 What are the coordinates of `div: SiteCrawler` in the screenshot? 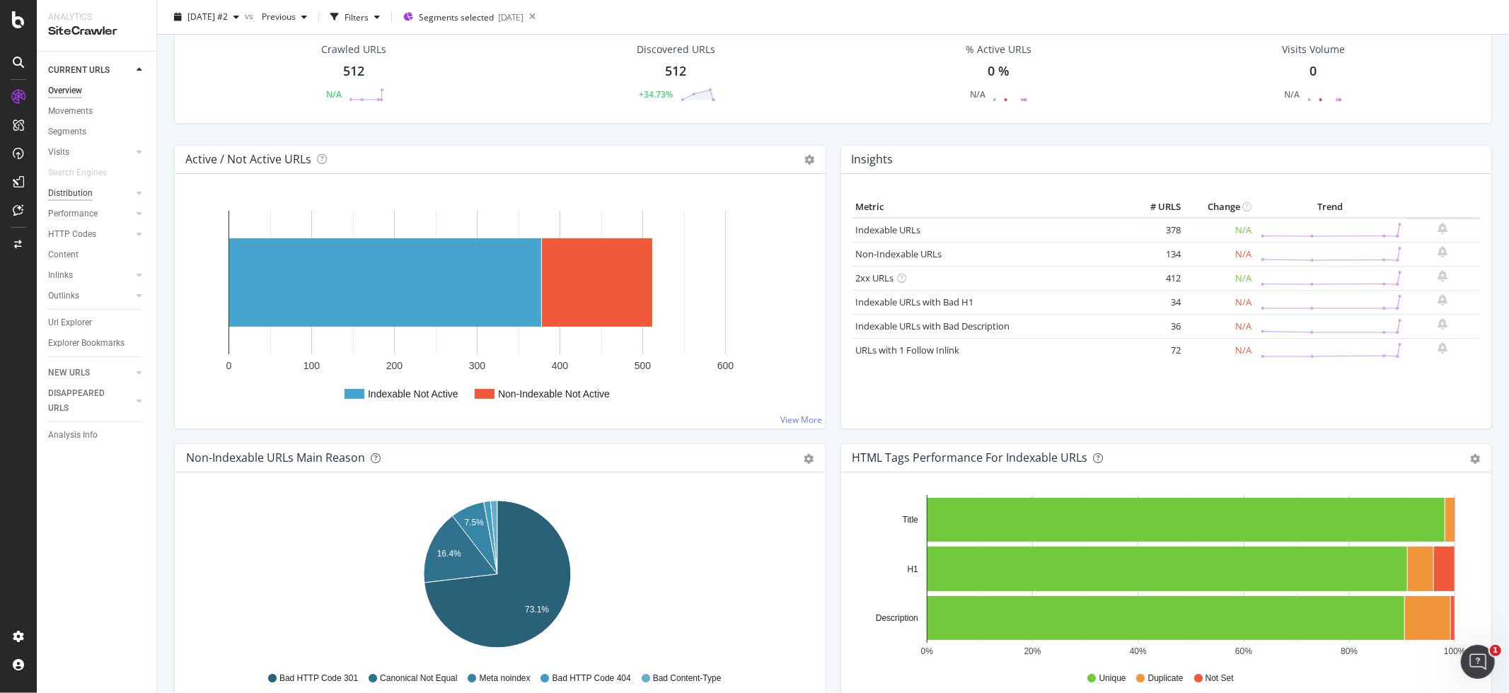 It's located at (96, 31).